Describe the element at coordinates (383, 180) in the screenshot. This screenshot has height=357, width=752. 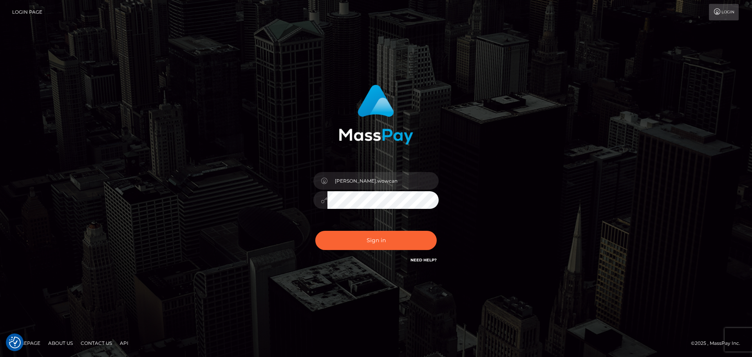
I see `input: Username...` at that location.